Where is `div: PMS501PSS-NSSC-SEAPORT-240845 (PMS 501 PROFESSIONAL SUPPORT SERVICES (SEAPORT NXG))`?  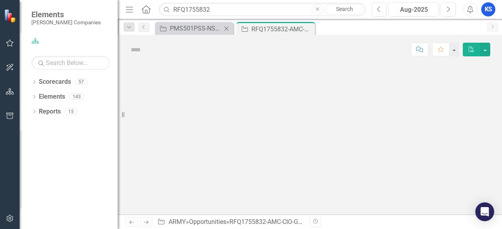 div: PMS501PSS-NSSC-SEAPORT-240845 (PMS 501 PROFESSIONAL SUPPORT SERVICES (SEAPORT NXG)) is located at coordinates (196, 28).